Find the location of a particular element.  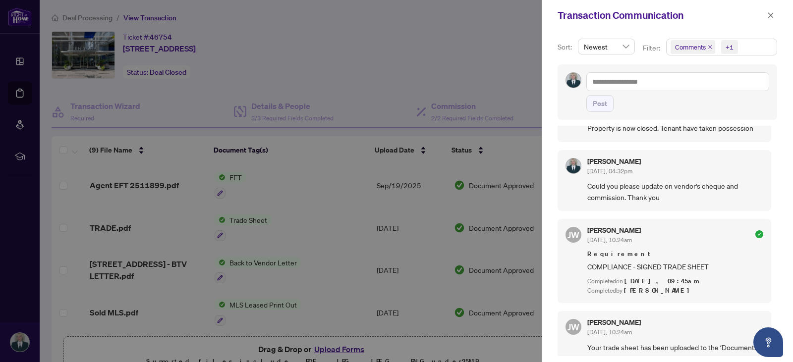

div: Completed by is located at coordinates (675, 291).